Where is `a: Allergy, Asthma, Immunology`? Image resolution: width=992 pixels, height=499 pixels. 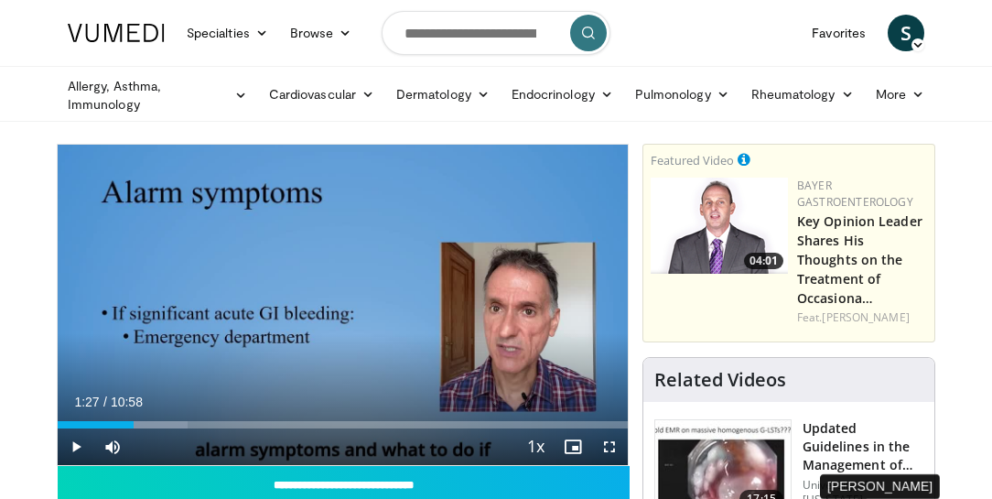
a: Allergy, Asthma, Immunology is located at coordinates (157, 95).